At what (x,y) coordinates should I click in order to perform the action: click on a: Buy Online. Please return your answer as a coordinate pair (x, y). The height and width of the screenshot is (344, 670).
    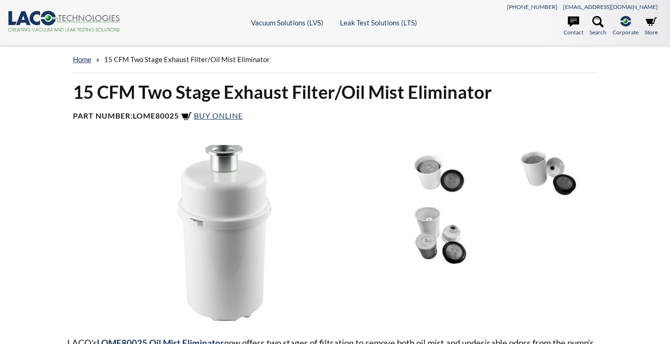
    Looking at the image, I should click on (212, 115).